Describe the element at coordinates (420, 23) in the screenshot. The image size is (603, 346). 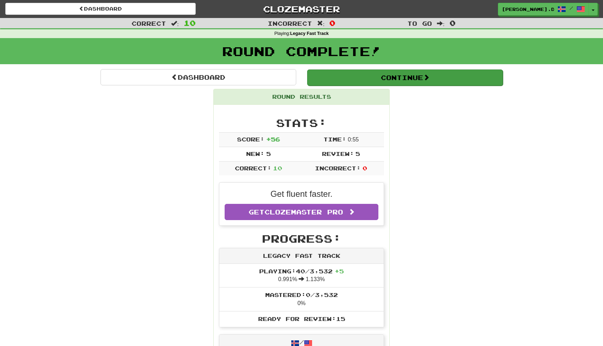
I see `span: To go` at that location.